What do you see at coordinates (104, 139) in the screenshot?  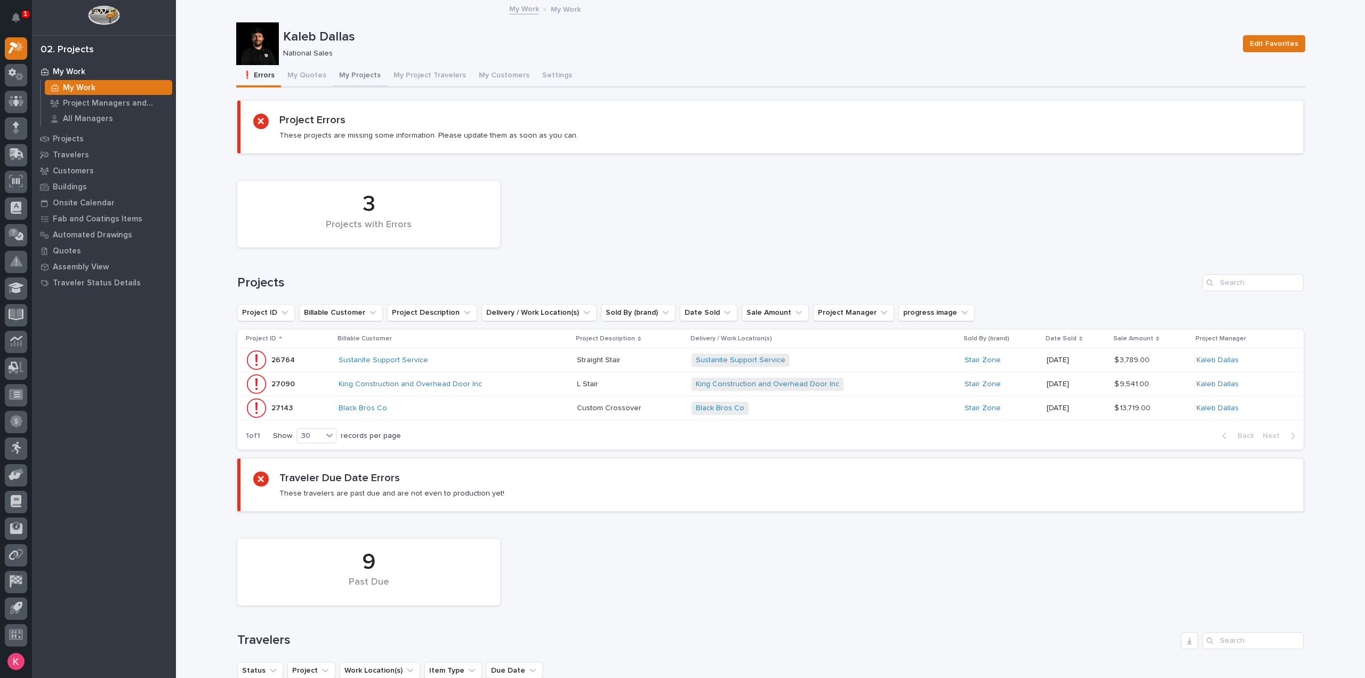 I see `a: Projects` at bounding box center [104, 139].